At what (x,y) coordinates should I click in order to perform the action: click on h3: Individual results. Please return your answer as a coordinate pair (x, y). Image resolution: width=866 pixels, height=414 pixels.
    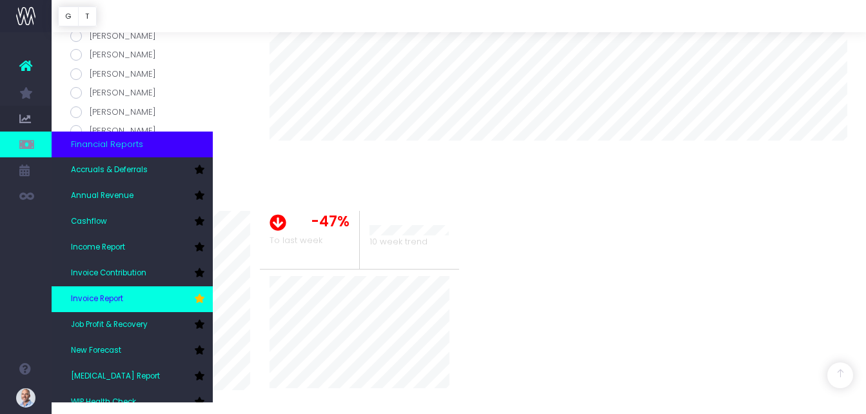
    Looking at the image, I should click on (459, 168).